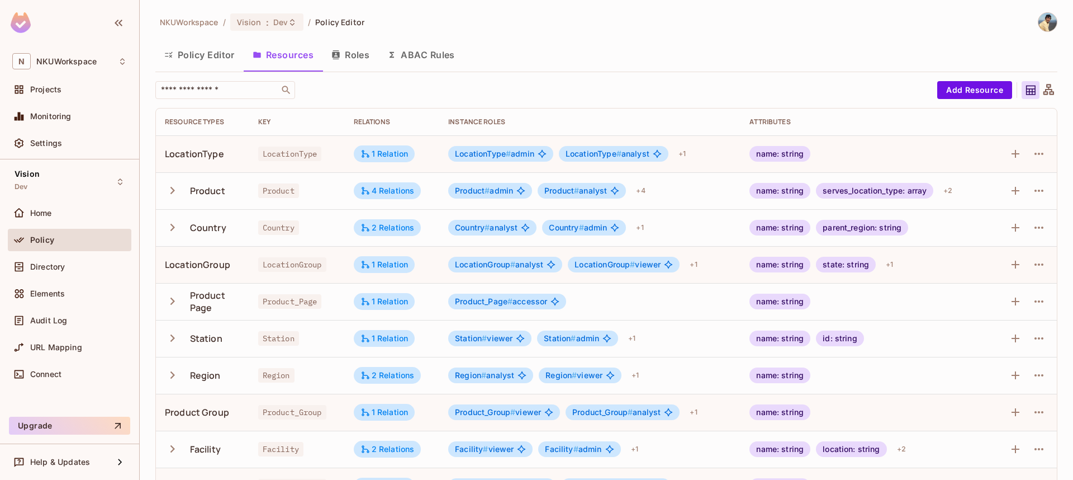 The image size is (1073, 480). What do you see at coordinates (1048, 22) in the screenshot?
I see `img: Nitin Kumar` at bounding box center [1048, 22].